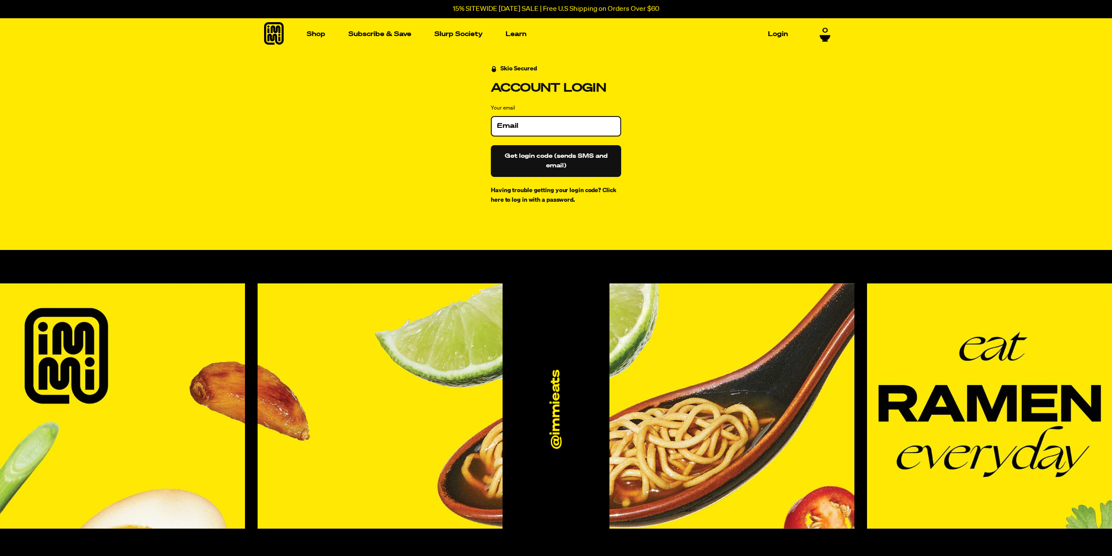 The width and height of the screenshot is (1112, 556). What do you see at coordinates (778, 34) in the screenshot?
I see `a: Login` at bounding box center [778, 34].